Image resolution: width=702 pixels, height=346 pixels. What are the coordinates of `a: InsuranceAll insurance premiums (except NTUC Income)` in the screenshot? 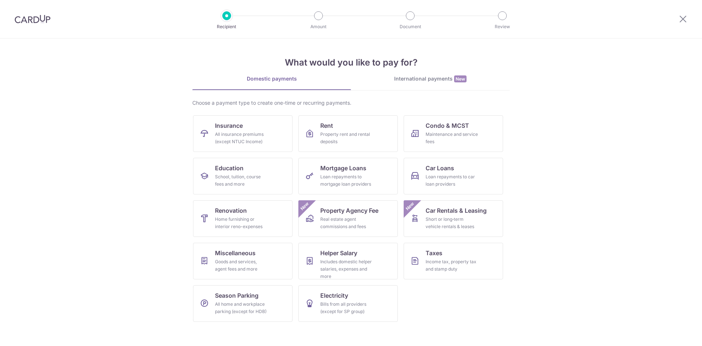 It's located at (243, 133).